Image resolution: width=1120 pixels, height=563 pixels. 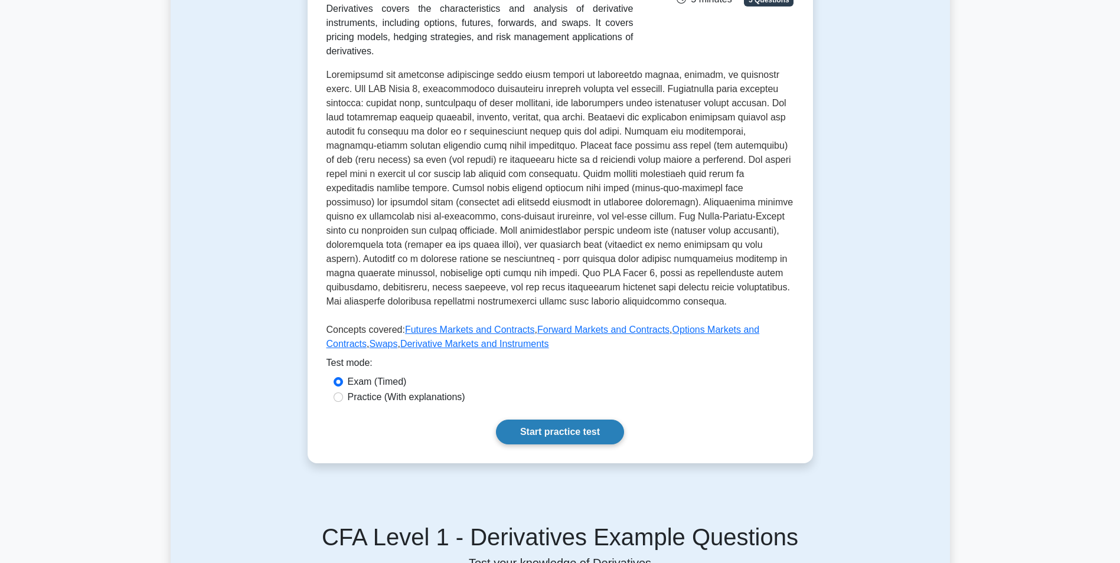 I want to click on label: Exam (Timed), so click(x=377, y=382).